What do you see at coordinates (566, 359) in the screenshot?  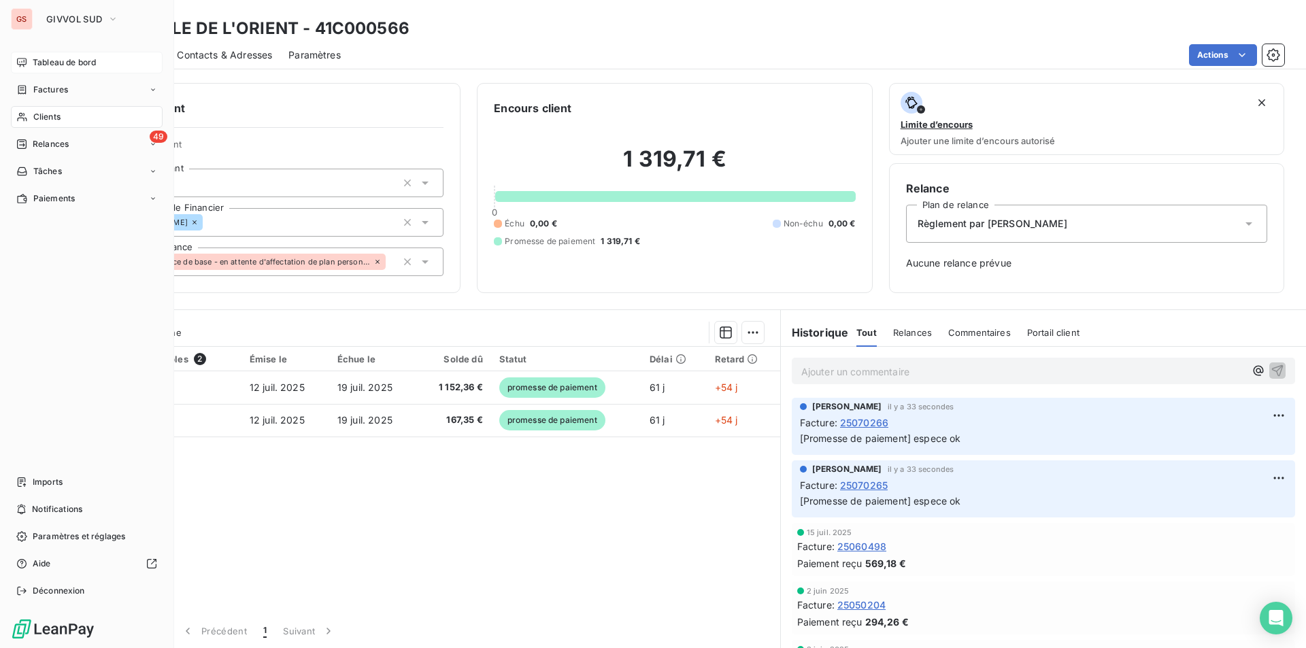 I see `div: Statut` at bounding box center [566, 359].